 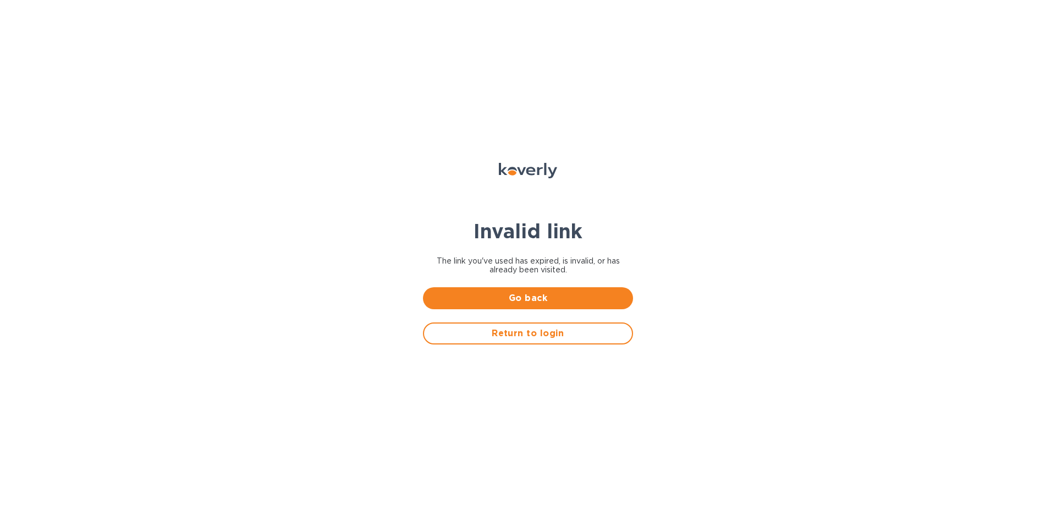 I want to click on button: Return to login, so click(x=528, y=333).